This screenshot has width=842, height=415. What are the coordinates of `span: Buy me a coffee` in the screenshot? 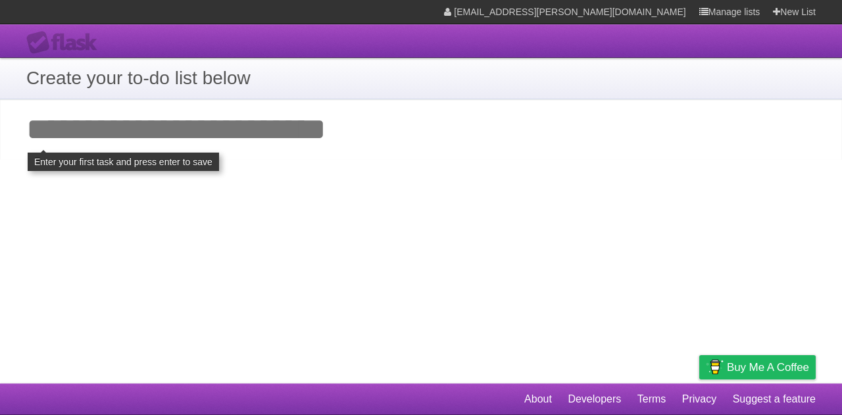 It's located at (767, 367).